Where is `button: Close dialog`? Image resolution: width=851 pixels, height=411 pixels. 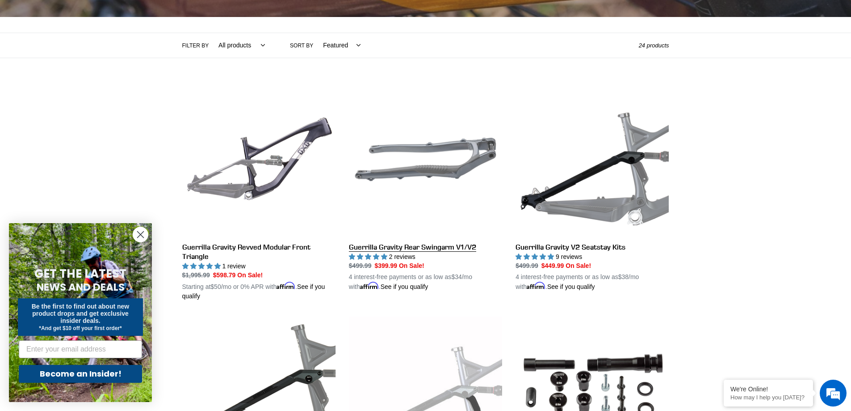
button: Close dialog is located at coordinates (140, 234).